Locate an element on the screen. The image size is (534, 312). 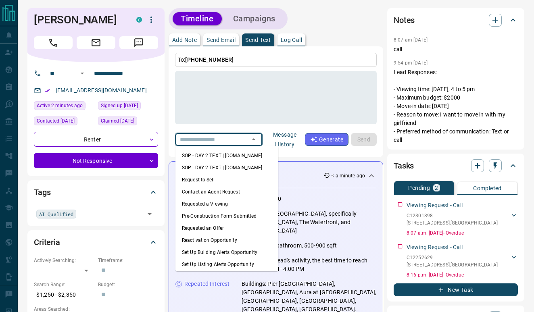
span: Call is located at coordinates (53, 43).